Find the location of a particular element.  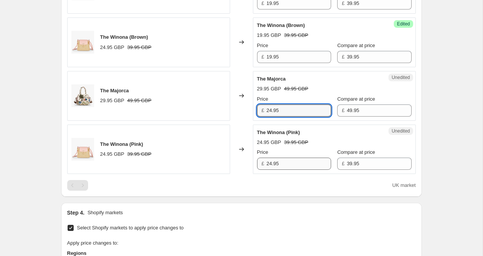

nav: Pagination is located at coordinates (77, 185).